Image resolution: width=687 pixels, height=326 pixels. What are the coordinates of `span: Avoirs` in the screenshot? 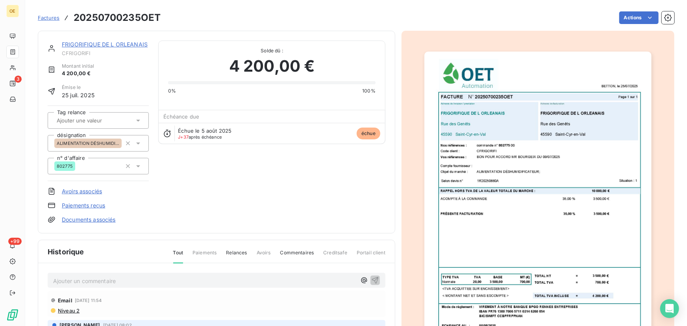 It's located at (264, 256).